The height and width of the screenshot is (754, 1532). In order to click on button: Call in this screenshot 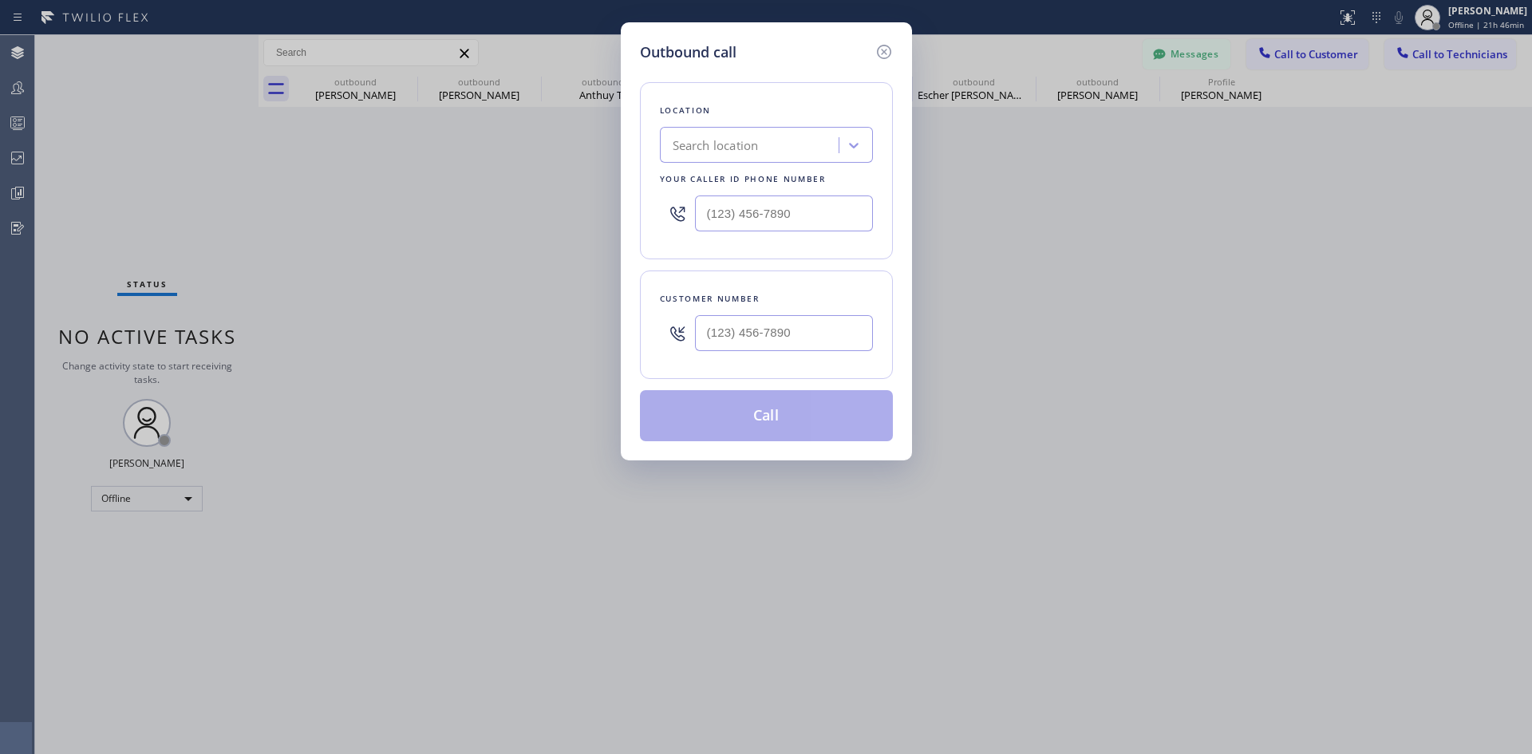, I will do `click(766, 416)`.